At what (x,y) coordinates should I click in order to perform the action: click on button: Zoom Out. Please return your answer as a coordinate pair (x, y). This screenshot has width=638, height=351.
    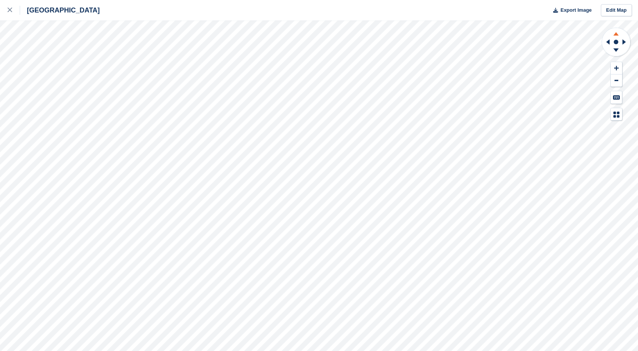
    Looking at the image, I should click on (616, 81).